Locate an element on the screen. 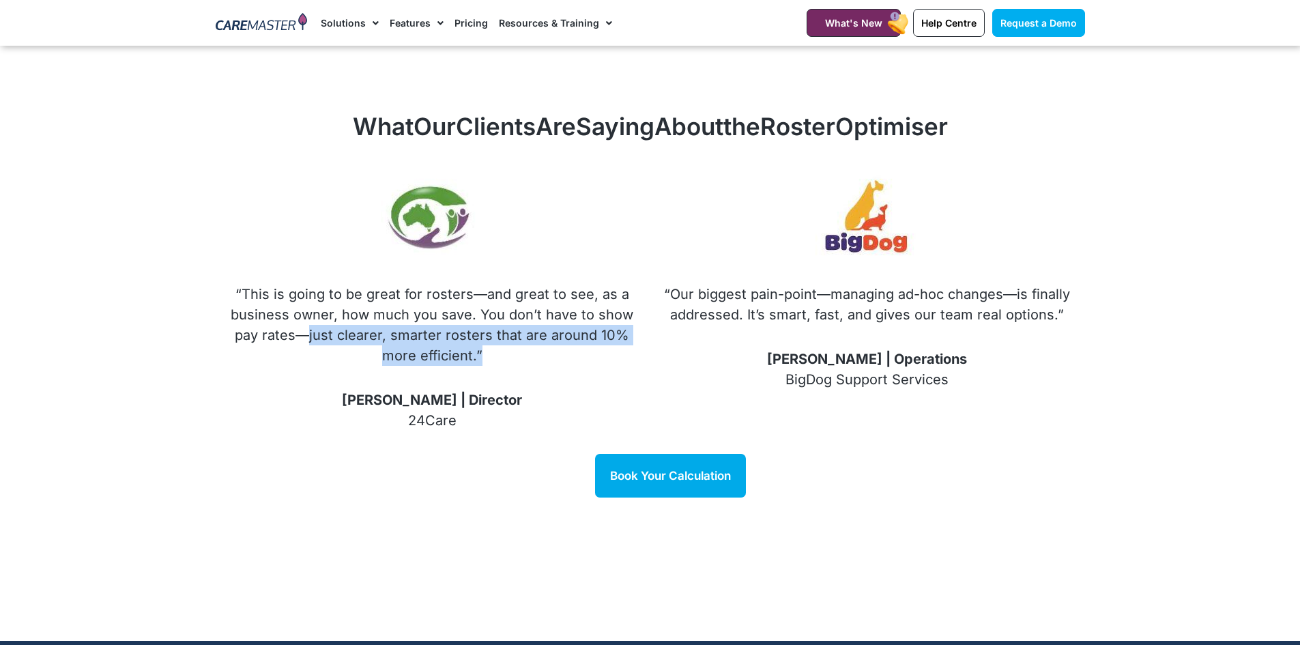 The height and width of the screenshot is (645, 1300). a: Request a Demo is located at coordinates (1039, 23).